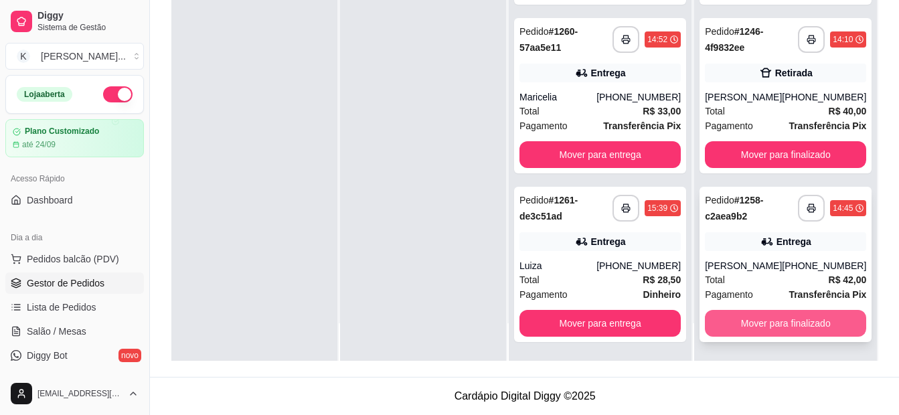  I want to click on a: DiggySistema de Gestão, so click(74, 21).